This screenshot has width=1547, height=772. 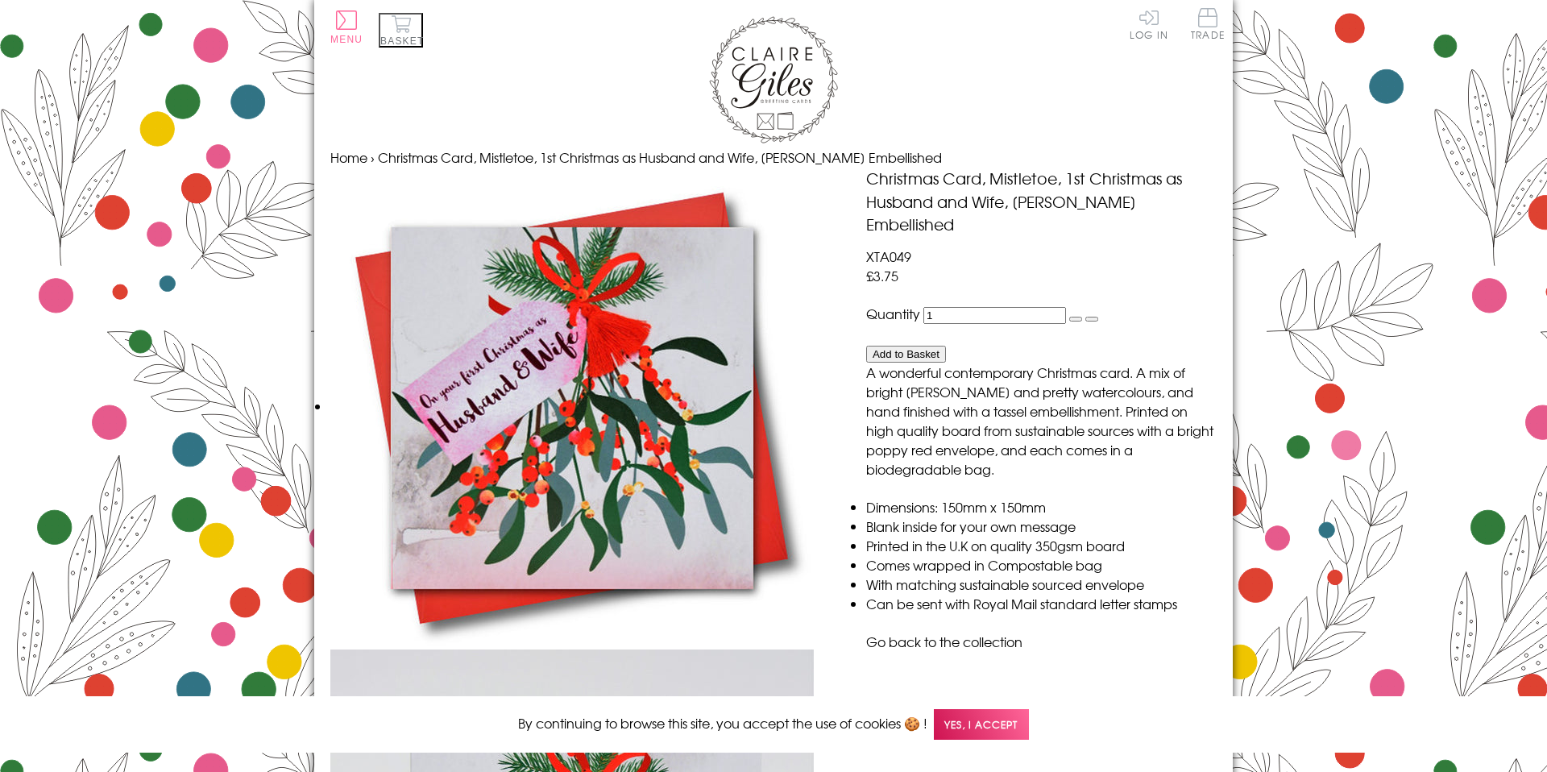 What do you see at coordinates (1208, 25) in the screenshot?
I see `a: Trade` at bounding box center [1208, 25].